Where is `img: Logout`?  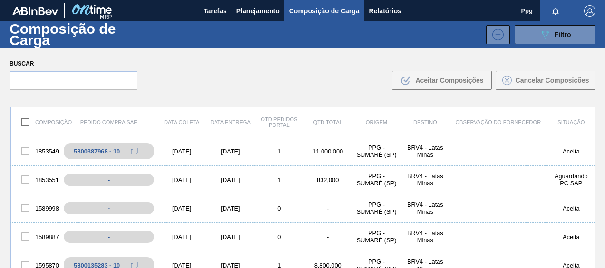 img: Logout is located at coordinates (590, 11).